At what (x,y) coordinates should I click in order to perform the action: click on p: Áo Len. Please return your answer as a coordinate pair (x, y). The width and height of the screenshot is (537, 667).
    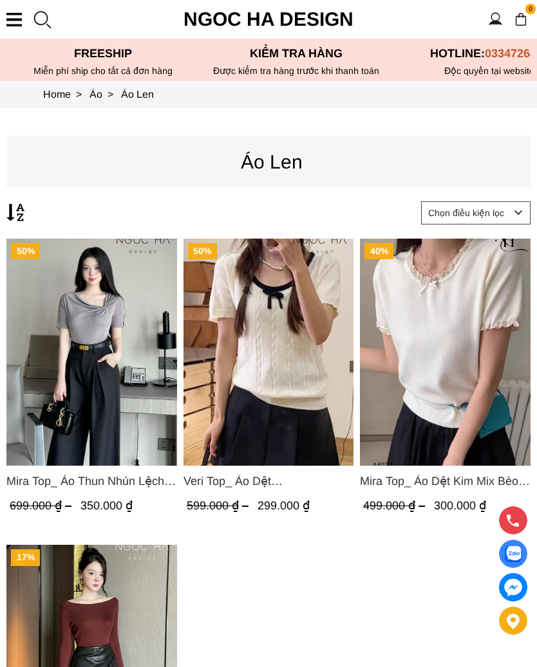
    Looking at the image, I should click on (272, 162).